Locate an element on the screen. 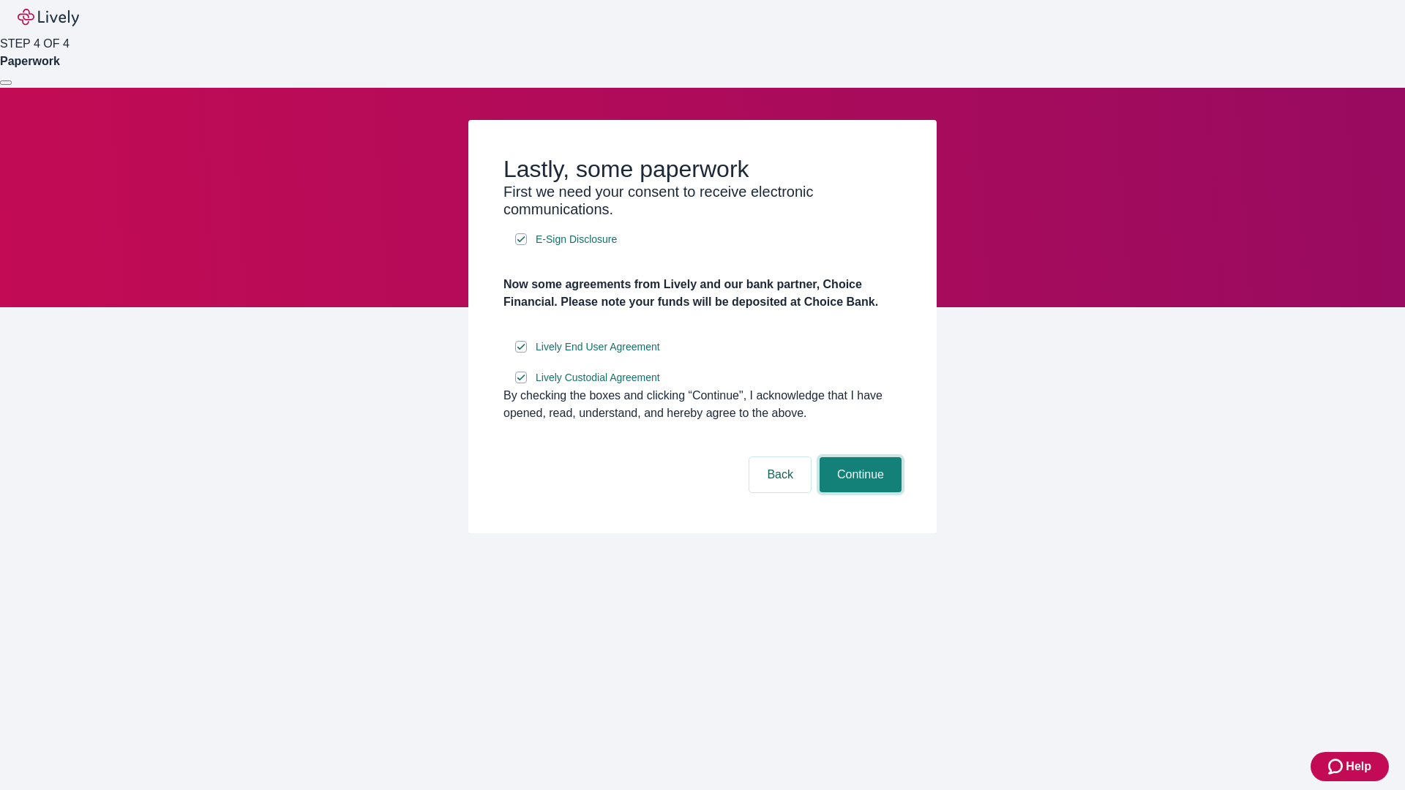 Image resolution: width=1405 pixels, height=790 pixels. button: Continue is located at coordinates (861, 475).